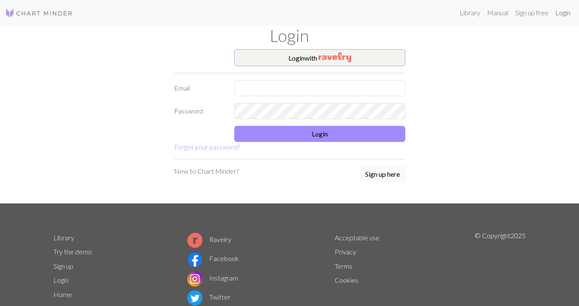 Image resolution: width=579 pixels, height=306 pixels. Describe the element at coordinates (39, 13) in the screenshot. I see `img: Logo` at that location.